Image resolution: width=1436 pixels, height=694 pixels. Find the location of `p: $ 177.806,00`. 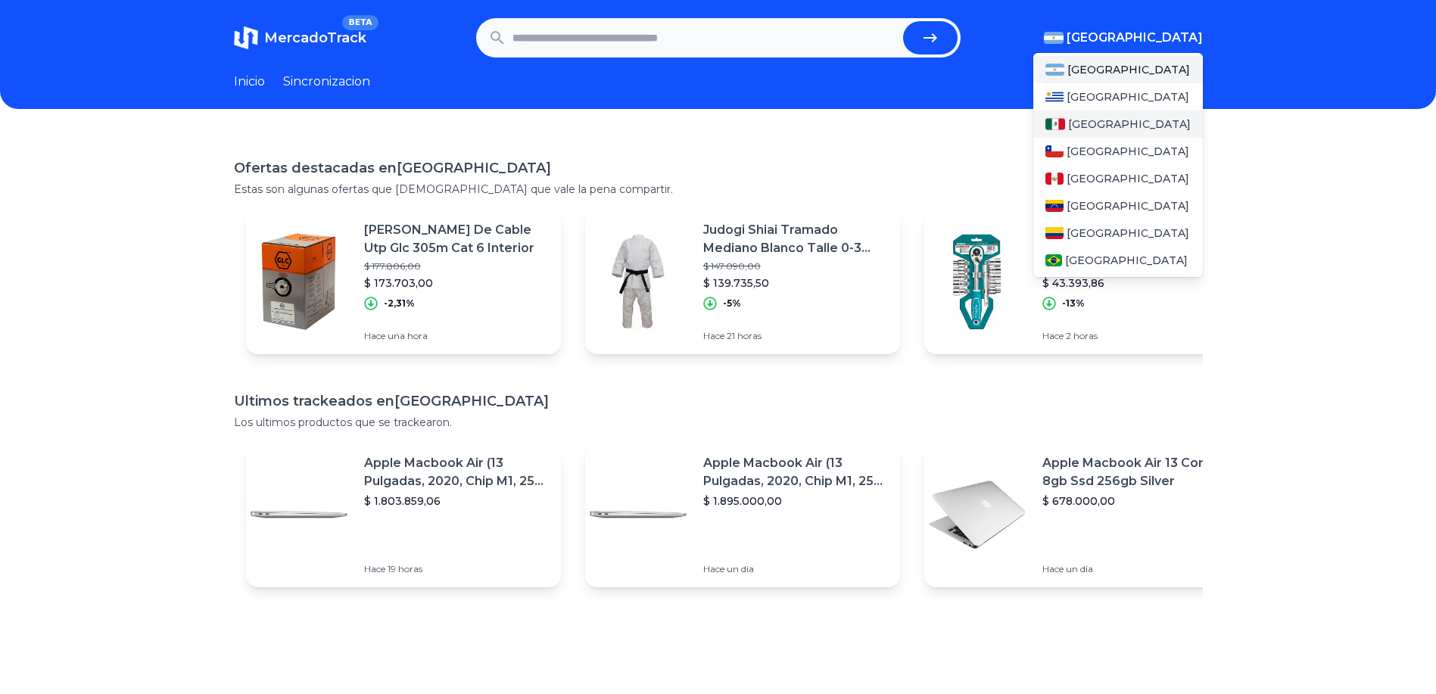

p: $ 177.806,00 is located at coordinates (457, 266).